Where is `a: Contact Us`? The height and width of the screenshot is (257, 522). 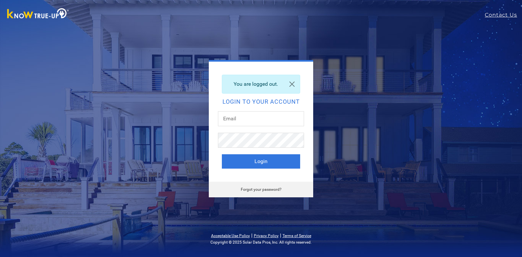
a: Contact Us is located at coordinates (503, 15).